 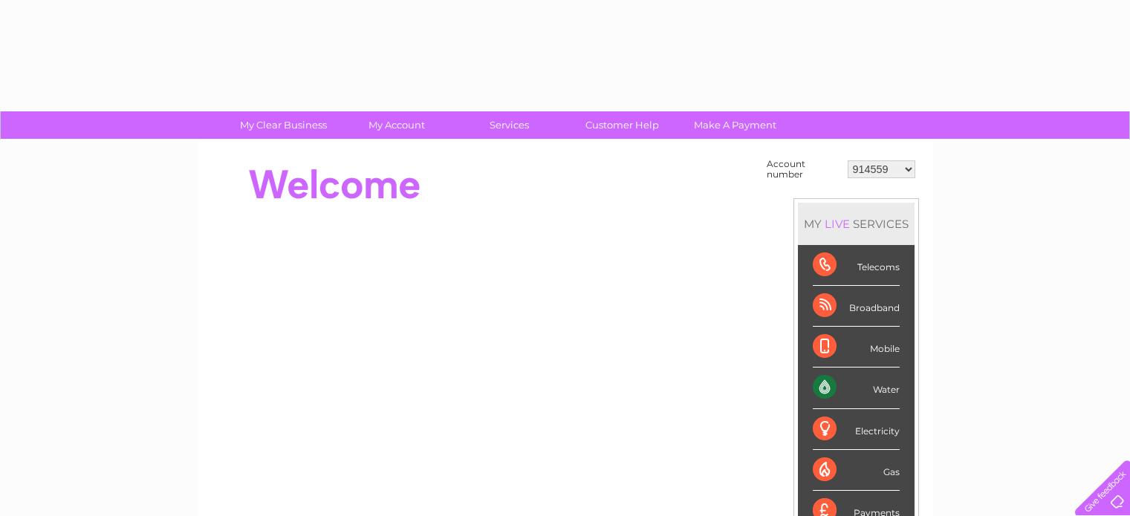 What do you see at coordinates (509, 125) in the screenshot?
I see `a: Services` at bounding box center [509, 125].